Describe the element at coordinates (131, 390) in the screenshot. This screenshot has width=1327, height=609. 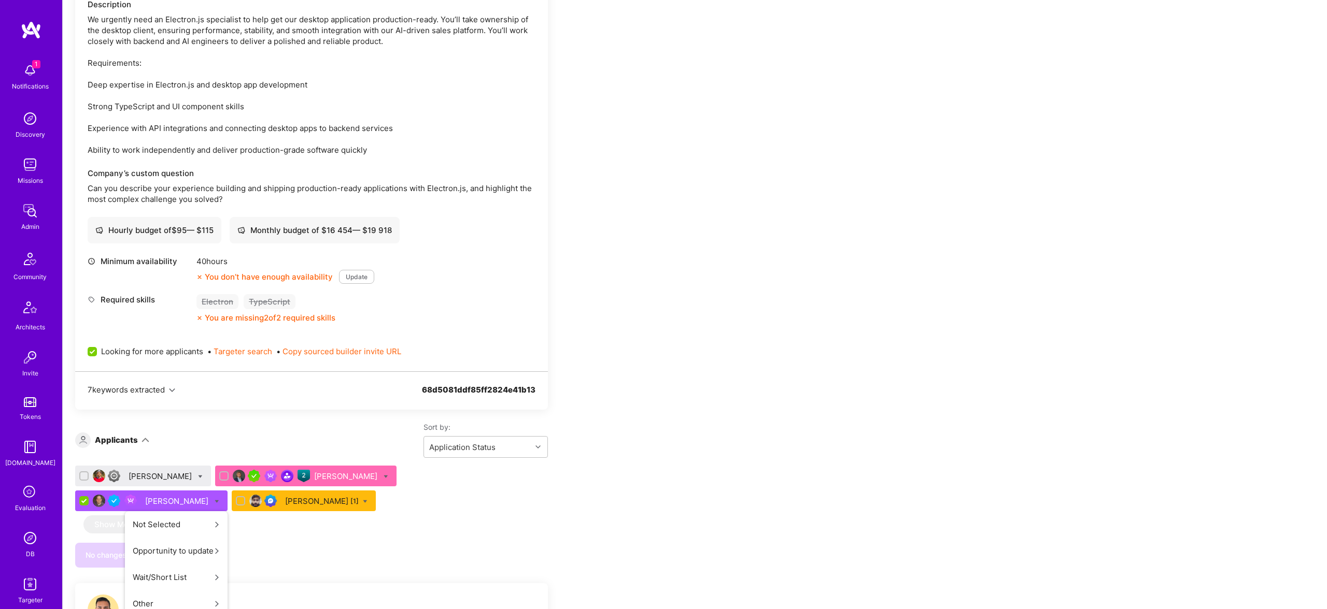
I see `button: 7keywords extracted` at that location.